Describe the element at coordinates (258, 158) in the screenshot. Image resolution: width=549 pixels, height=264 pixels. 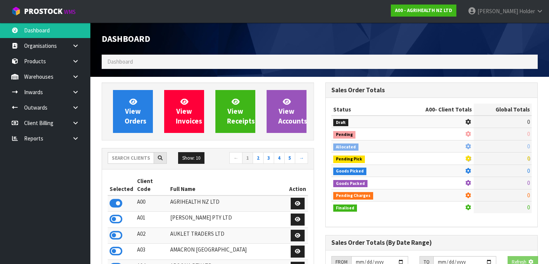
I see `a: 2` at that location.